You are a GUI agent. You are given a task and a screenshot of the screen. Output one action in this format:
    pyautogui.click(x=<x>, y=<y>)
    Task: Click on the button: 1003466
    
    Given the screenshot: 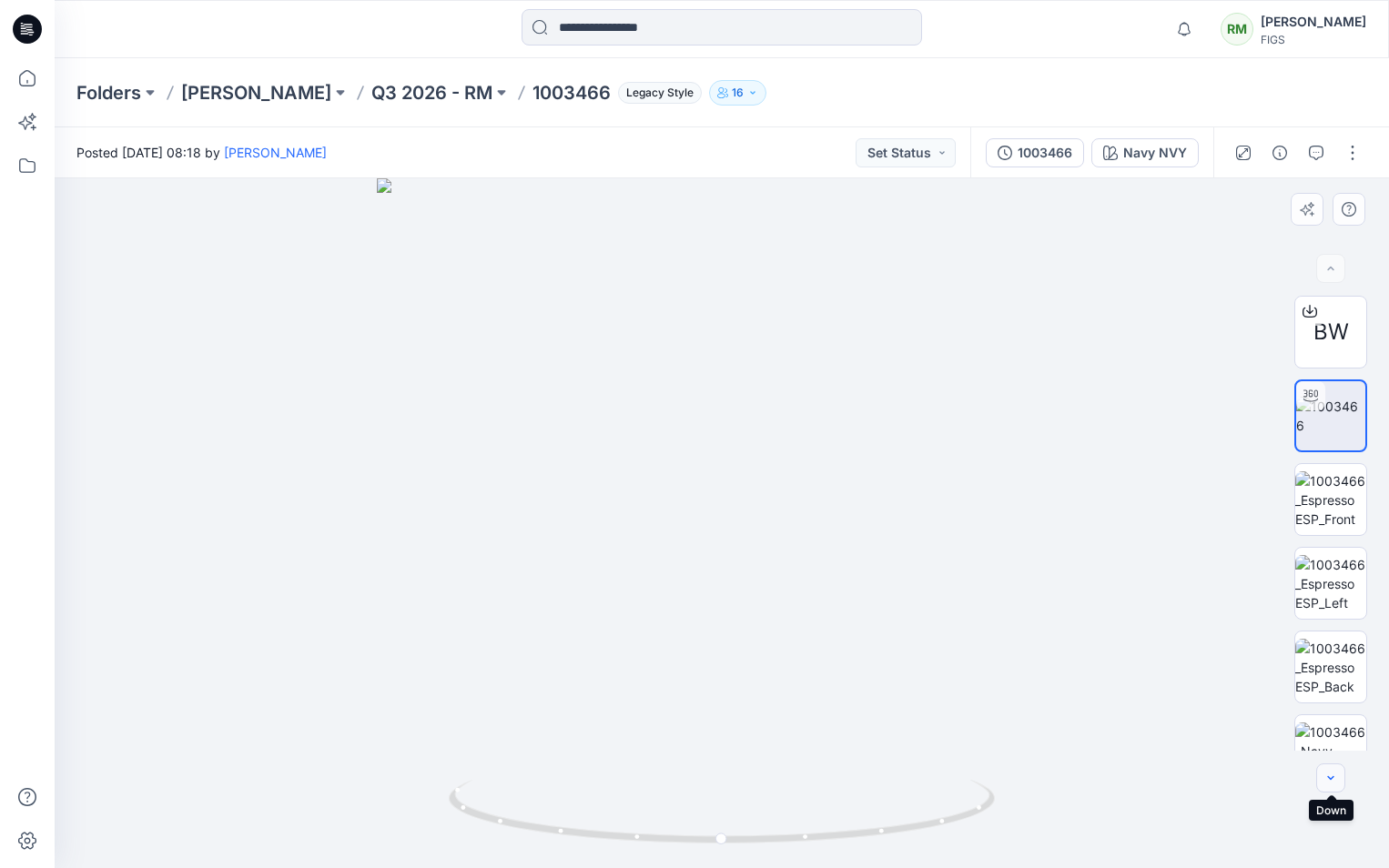 What is the action you would take?
    pyautogui.click(x=1035, y=153)
    